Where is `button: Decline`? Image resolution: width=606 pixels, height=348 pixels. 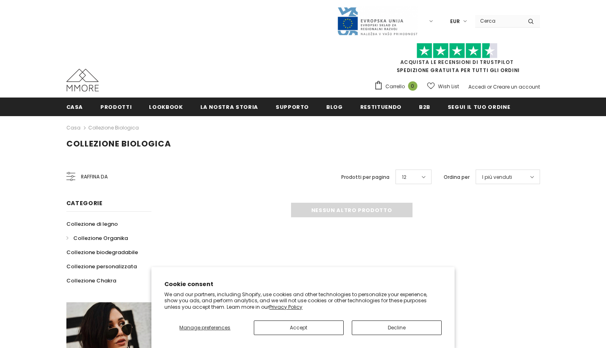 button: Decline is located at coordinates (396, 328).